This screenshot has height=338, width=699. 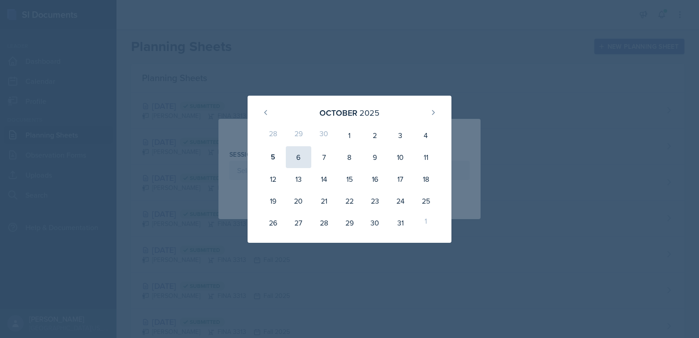 What do you see at coordinates (273, 223) in the screenshot?
I see `div: 26` at bounding box center [273, 223].